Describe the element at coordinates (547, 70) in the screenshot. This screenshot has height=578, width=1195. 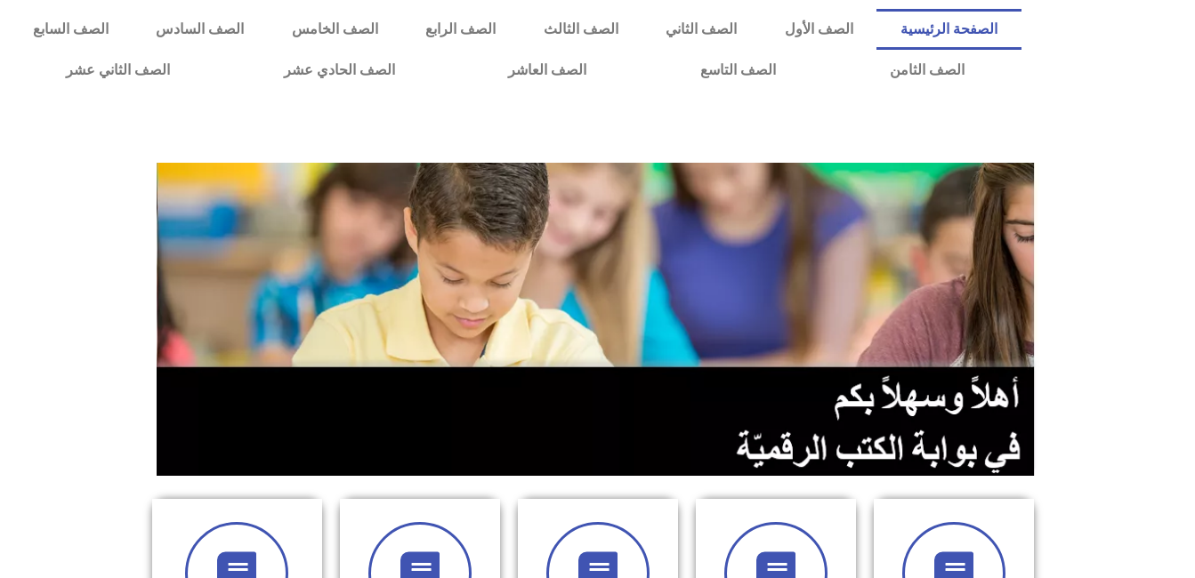
I see `a: الصف العاشر` at that location.